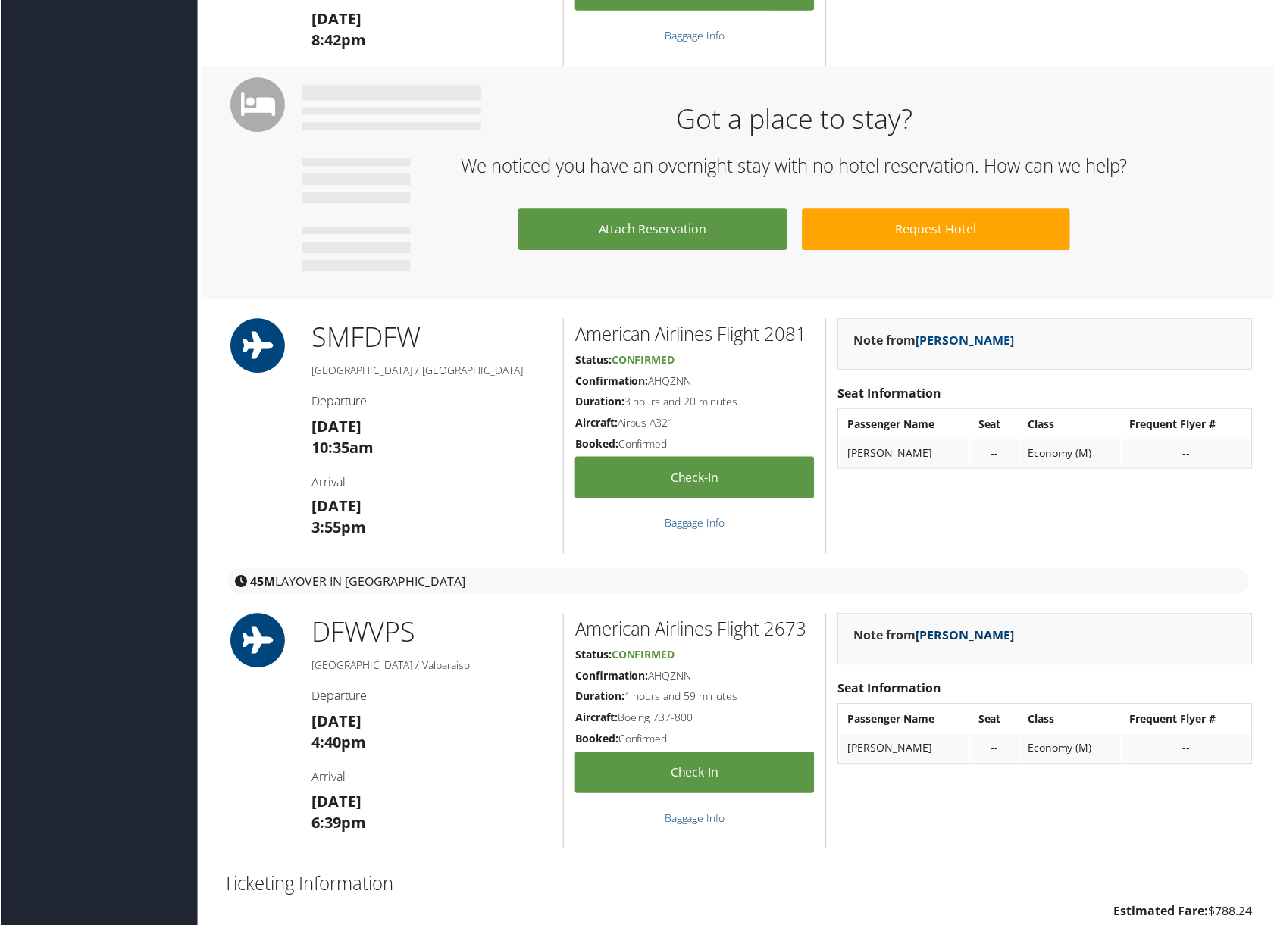 Image resolution: width=1274 pixels, height=925 pixels. I want to click on strong: 4:40pm, so click(339, 743).